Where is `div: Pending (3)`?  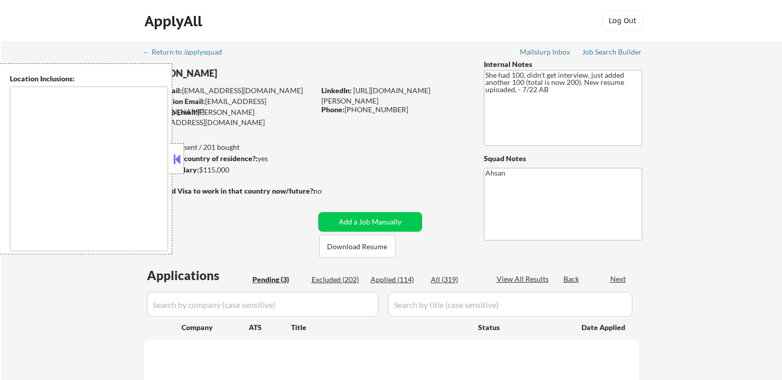
div: Pending (3) is located at coordinates (278, 279).